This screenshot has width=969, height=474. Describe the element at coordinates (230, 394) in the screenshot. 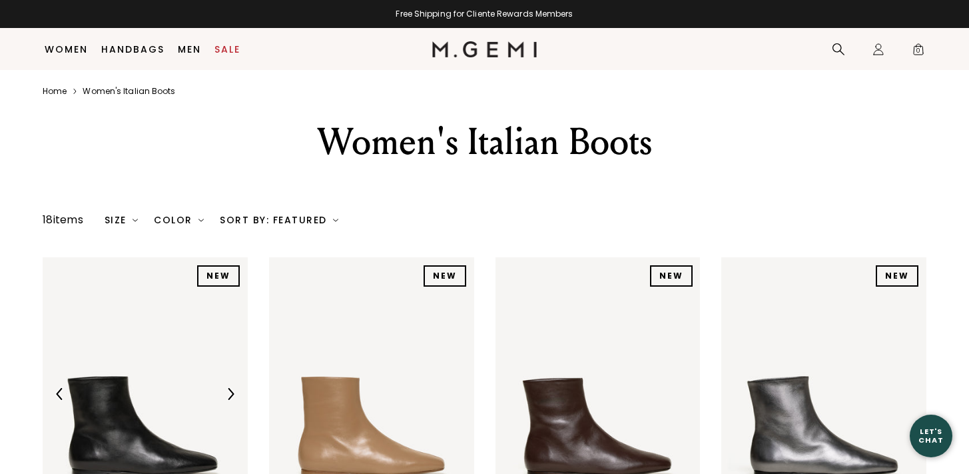

I see `img: Next Arrow` at that location.